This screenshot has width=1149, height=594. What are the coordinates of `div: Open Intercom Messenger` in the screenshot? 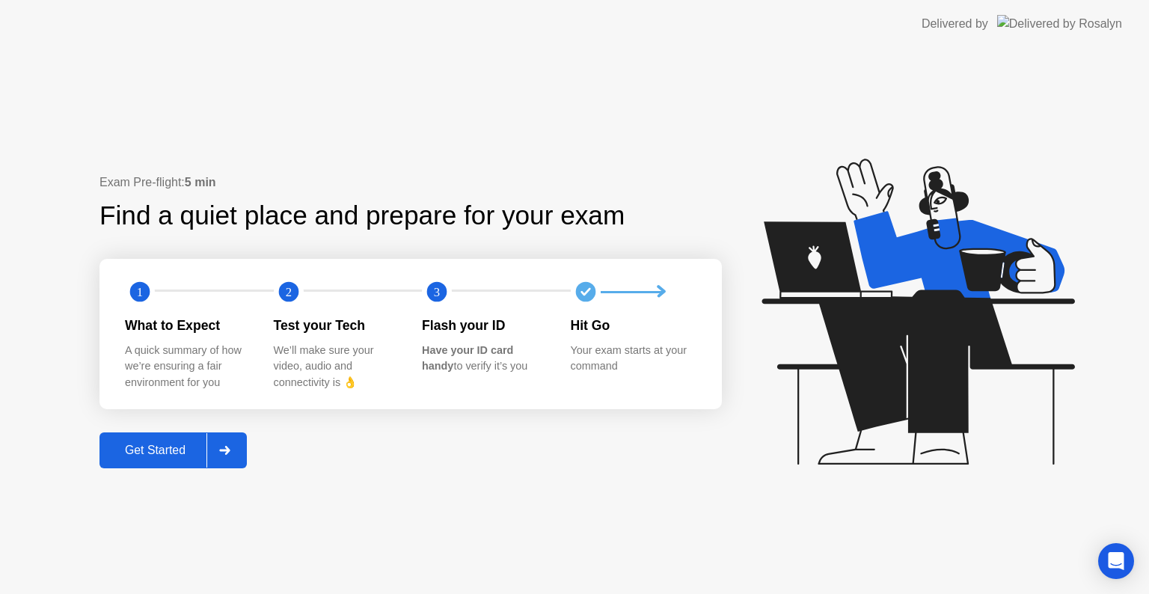 It's located at (1116, 561).